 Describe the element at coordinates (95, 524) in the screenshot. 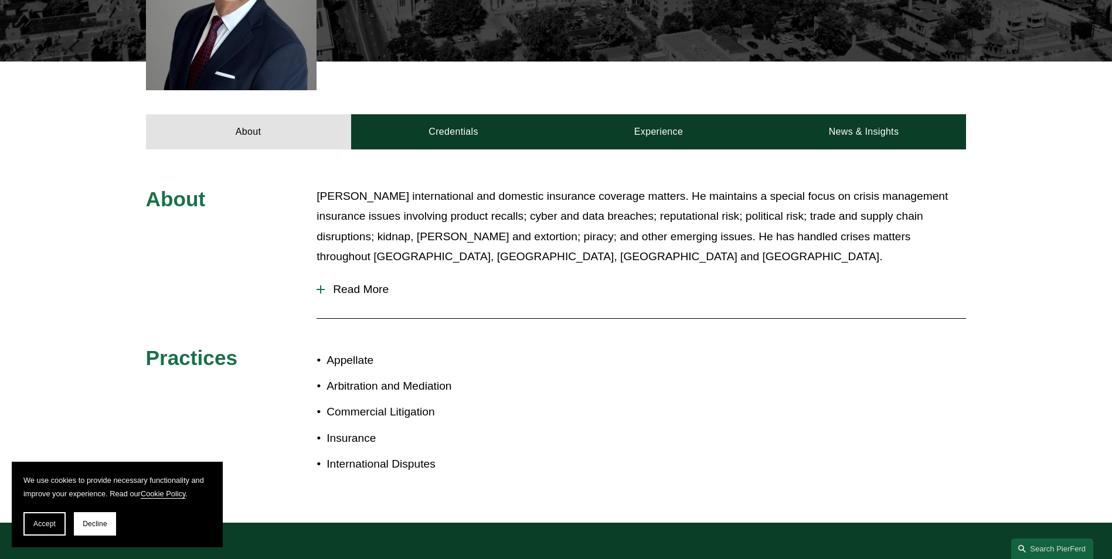

I see `span: Decline` at that location.